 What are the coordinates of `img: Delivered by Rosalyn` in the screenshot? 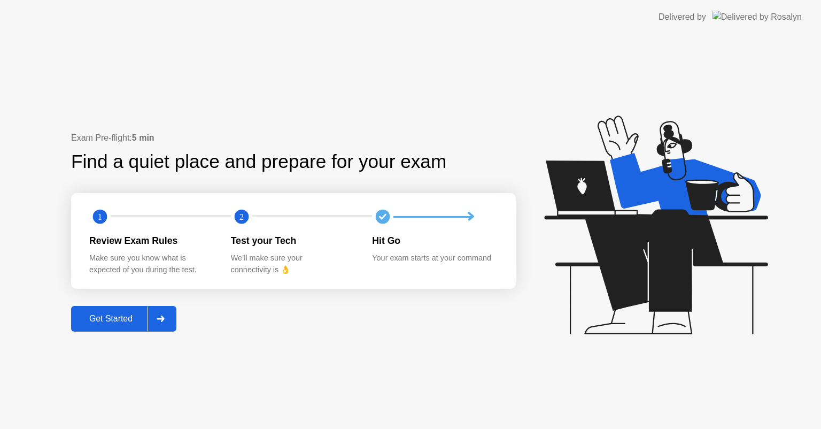 It's located at (757, 17).